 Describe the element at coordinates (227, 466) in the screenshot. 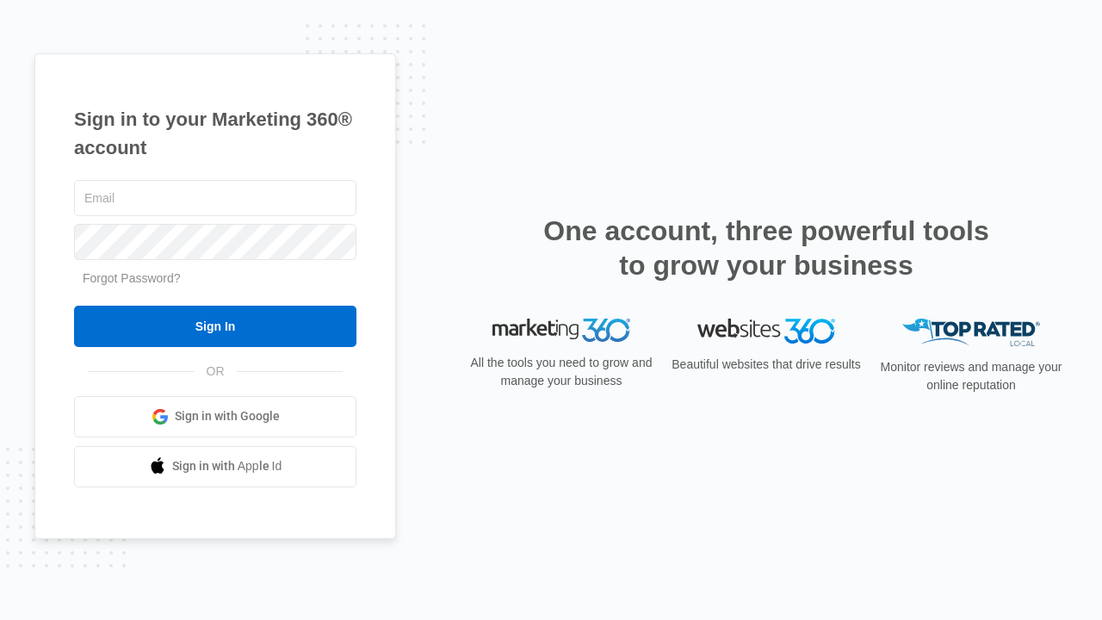

I see `span: Sign in with Apple Id` at that location.